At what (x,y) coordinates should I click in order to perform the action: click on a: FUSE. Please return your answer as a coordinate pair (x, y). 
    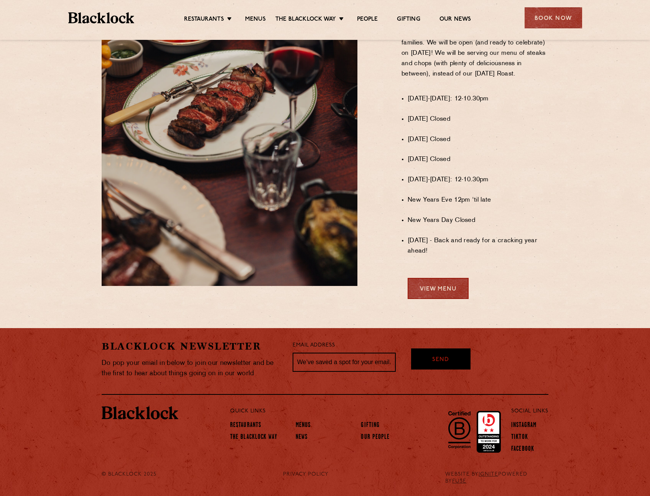
    Looking at the image, I should click on (459, 481).